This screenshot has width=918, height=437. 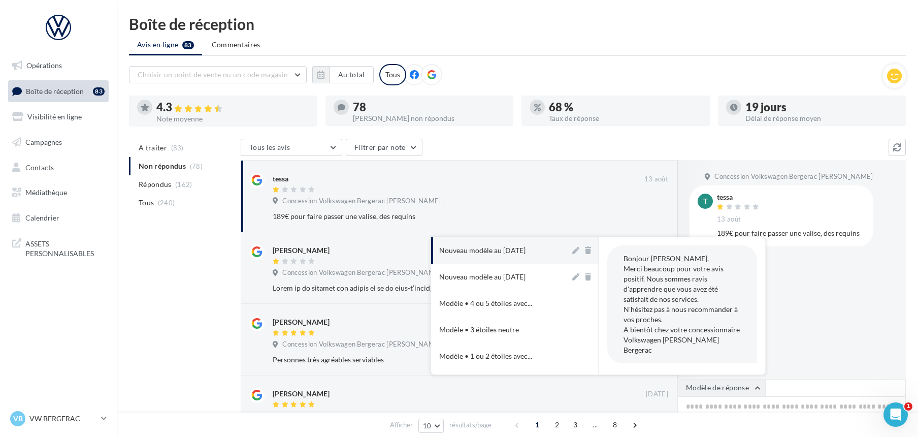 What do you see at coordinates (153, 148) in the screenshot?
I see `span: A traiter` at bounding box center [153, 148].